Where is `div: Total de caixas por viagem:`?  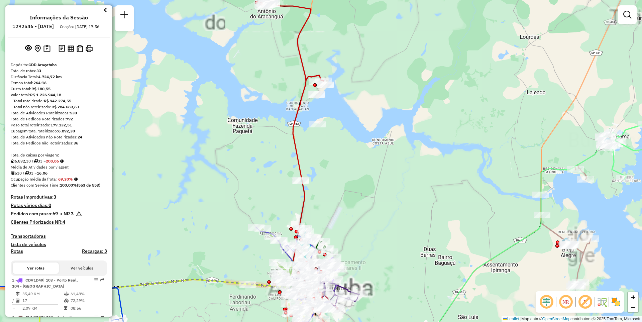
div: Total de caixas por viagem: is located at coordinates (59, 155).